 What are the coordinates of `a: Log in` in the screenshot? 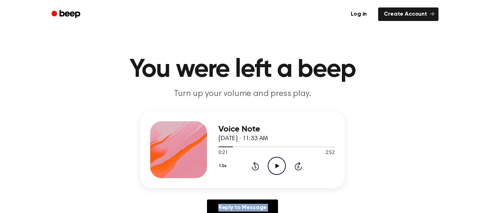 It's located at (358, 14).